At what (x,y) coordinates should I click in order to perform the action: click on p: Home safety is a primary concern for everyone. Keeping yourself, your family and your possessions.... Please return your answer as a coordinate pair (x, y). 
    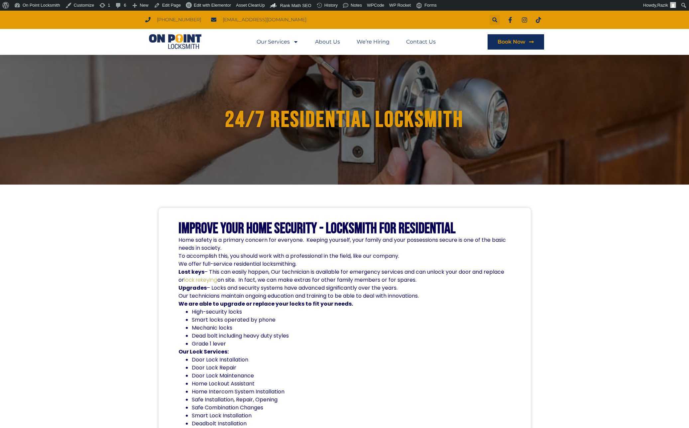
    Looking at the image, I should click on (344, 252).